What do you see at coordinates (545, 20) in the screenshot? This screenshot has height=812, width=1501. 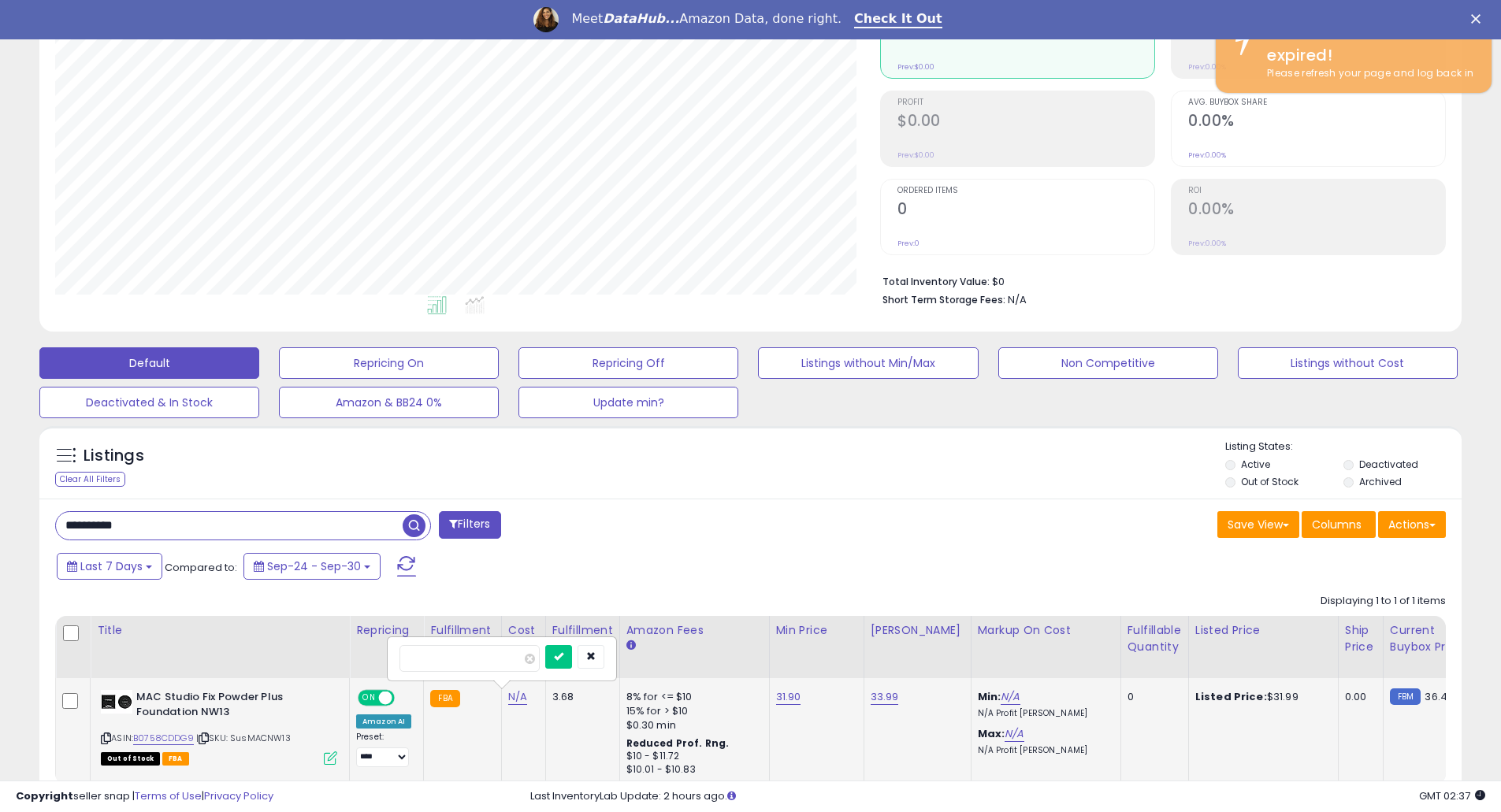 I see `img: Profile image for Georgie` at bounding box center [545, 20].